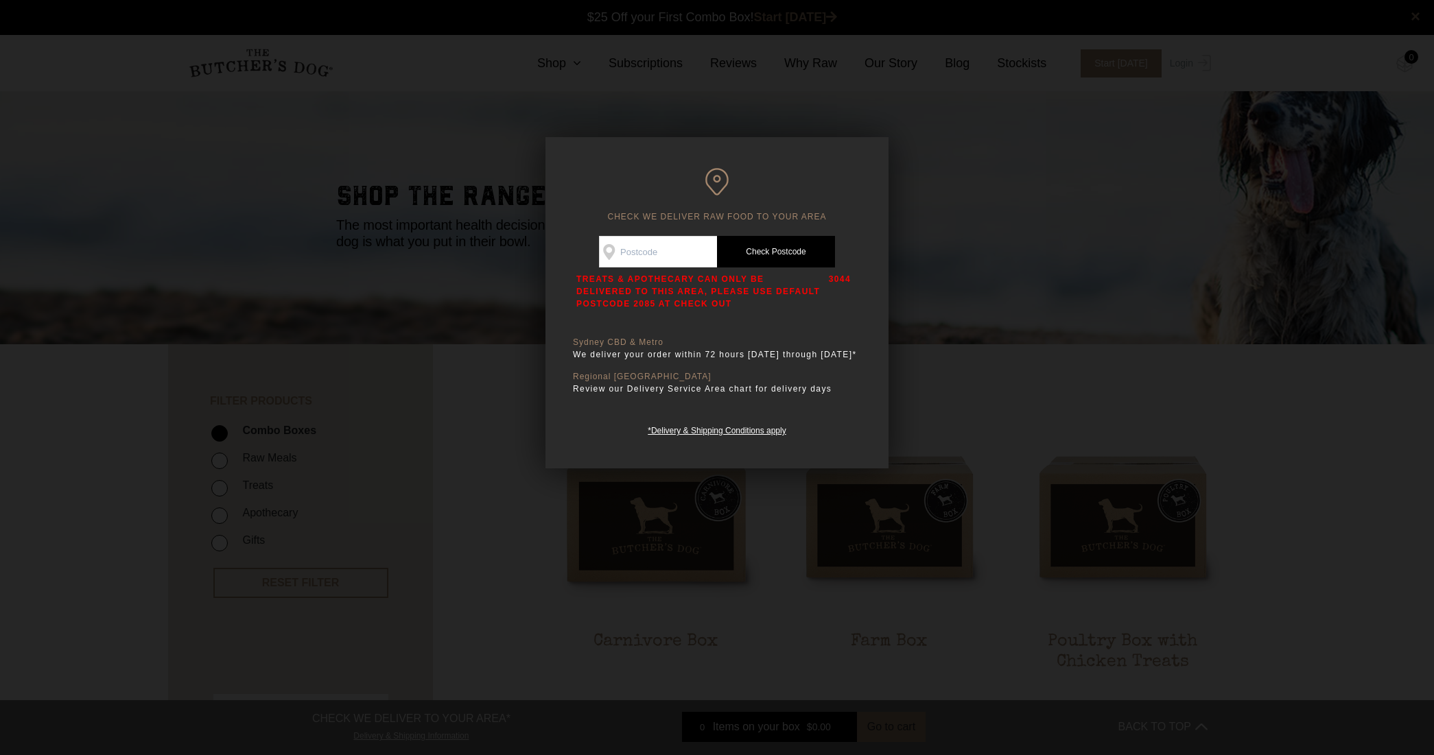 Image resolution: width=1434 pixels, height=755 pixels. I want to click on a: Check Postcode, so click(776, 252).